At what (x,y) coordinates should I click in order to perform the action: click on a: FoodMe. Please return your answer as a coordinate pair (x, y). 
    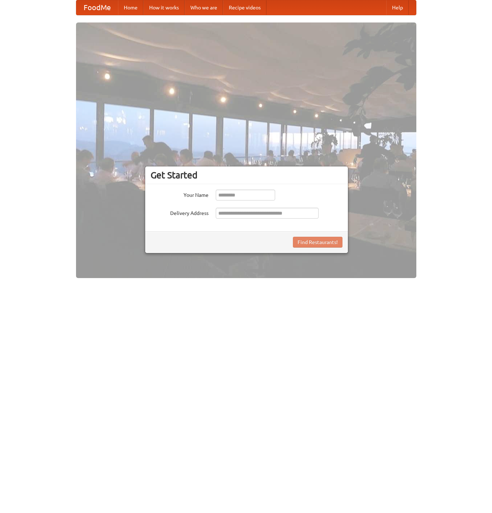
    Looking at the image, I should click on (97, 8).